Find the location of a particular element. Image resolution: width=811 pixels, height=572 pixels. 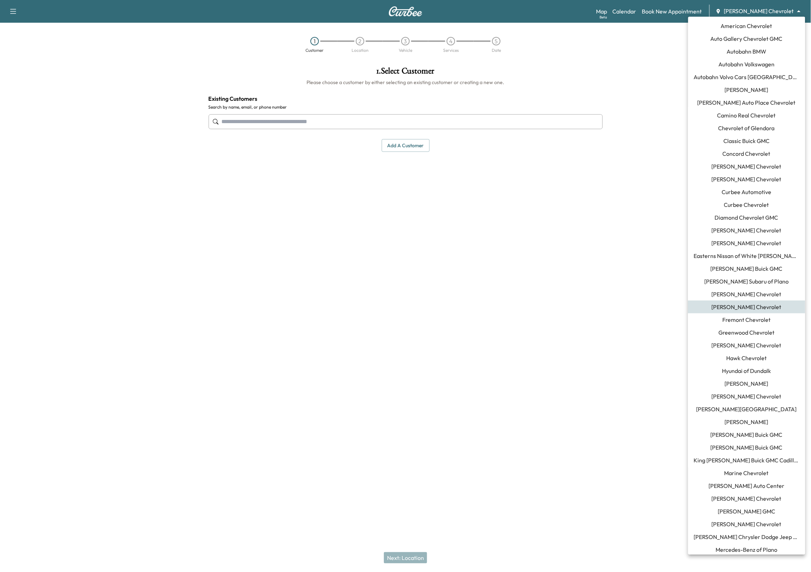

span: Camino Real Chevrolet is located at coordinates (747, 115).